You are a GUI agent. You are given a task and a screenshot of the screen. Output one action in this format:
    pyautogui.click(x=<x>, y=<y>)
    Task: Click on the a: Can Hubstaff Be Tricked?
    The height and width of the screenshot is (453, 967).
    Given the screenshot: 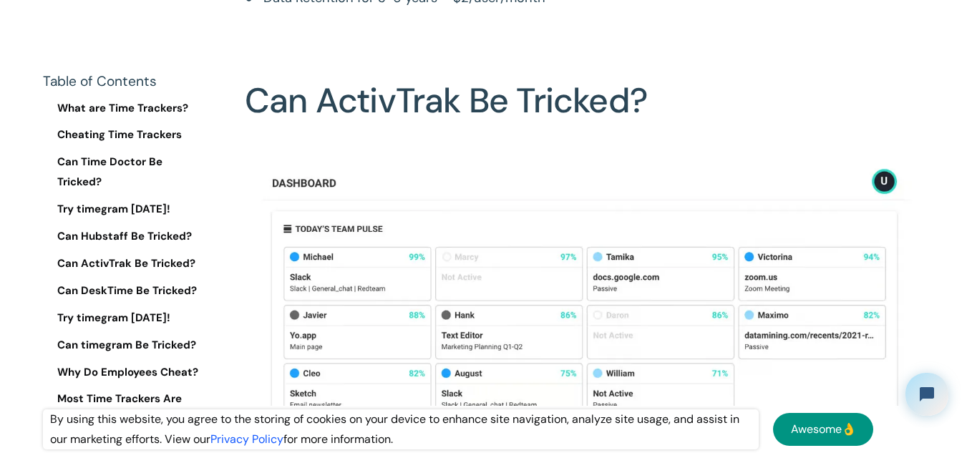 What is the action you would take?
    pyautogui.click(x=125, y=237)
    